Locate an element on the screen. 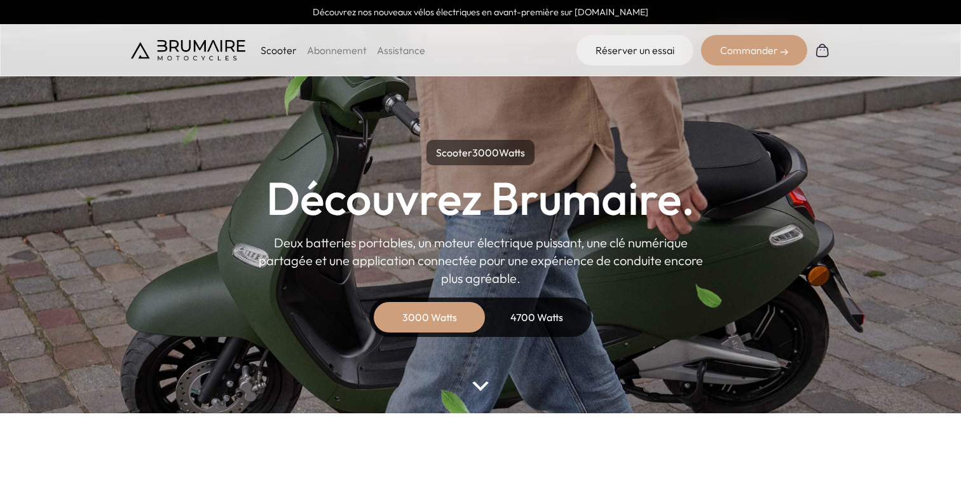 The image size is (961, 480). div: Commander is located at coordinates (754, 50).